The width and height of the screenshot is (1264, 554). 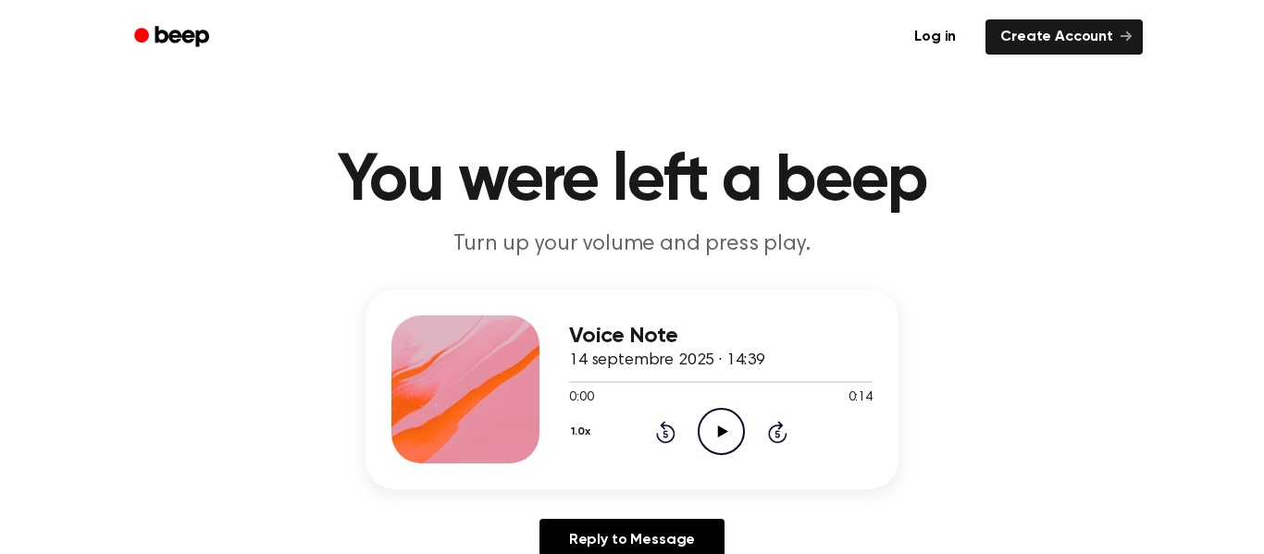 What do you see at coordinates (1064, 37) in the screenshot?
I see `a: Create Account` at bounding box center [1064, 37].